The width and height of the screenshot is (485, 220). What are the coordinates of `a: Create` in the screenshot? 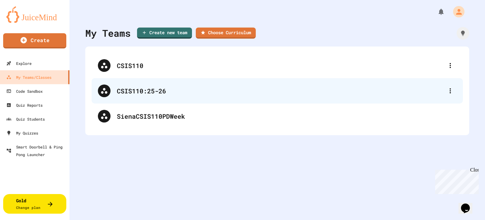 It's located at (35, 41).